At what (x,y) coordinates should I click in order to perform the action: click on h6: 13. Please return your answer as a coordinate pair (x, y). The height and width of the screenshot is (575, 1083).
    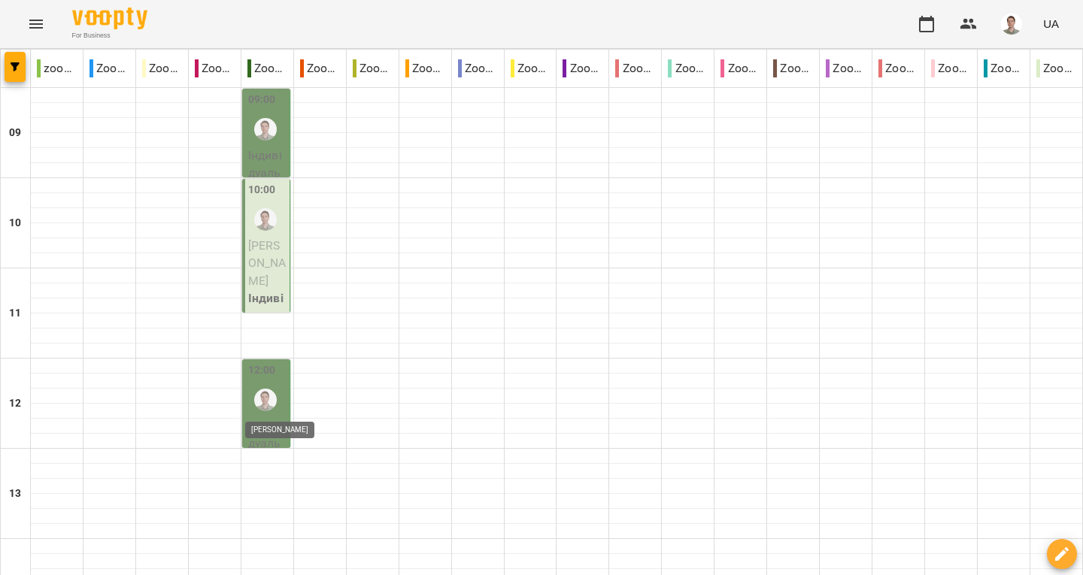
    Looking at the image, I should click on (15, 494).